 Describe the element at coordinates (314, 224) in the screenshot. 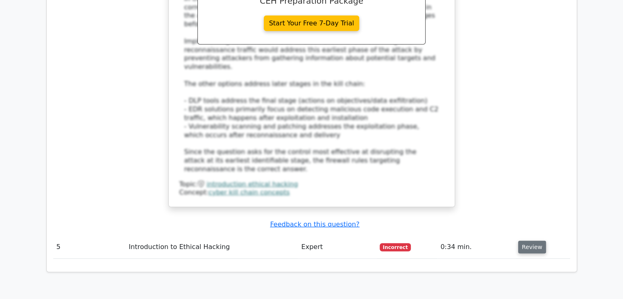

I see `u: Feedback on this question?` at that location.